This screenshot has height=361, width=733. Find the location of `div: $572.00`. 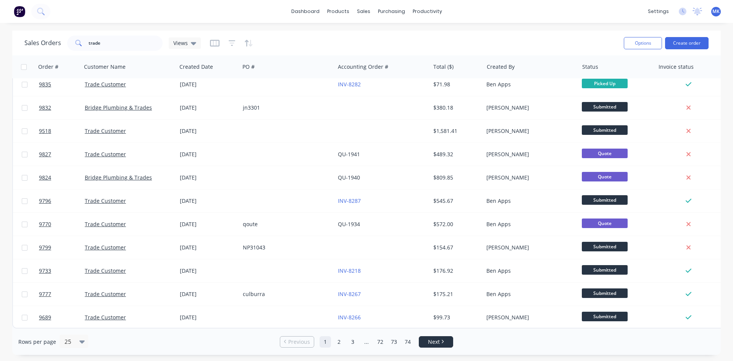

div: $572.00 is located at coordinates (456, 224).